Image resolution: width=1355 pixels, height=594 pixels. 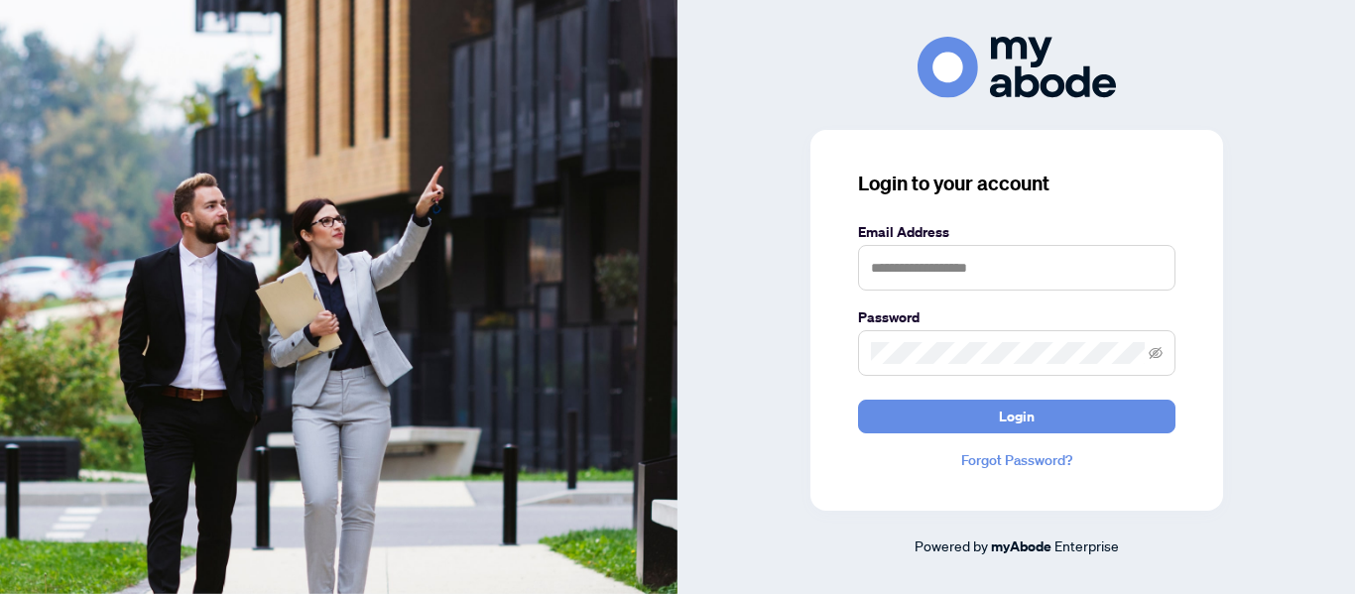 What do you see at coordinates (1016, 232) in the screenshot?
I see `label: Email Address` at bounding box center [1016, 232].